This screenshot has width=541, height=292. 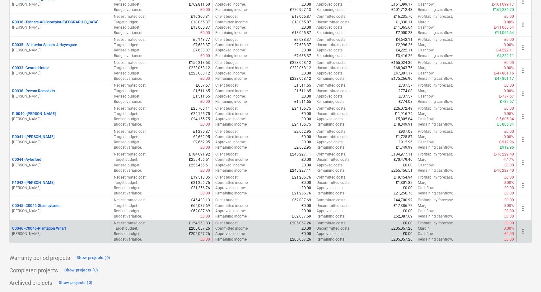 What do you see at coordinates (405, 131) in the screenshot?
I see `p: £937.08` at bounding box center [405, 131].